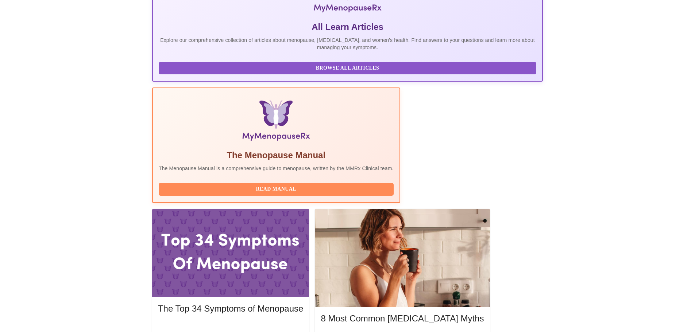  Describe the element at coordinates (276, 122) in the screenshot. I see `img: Menopause Manual` at that location.